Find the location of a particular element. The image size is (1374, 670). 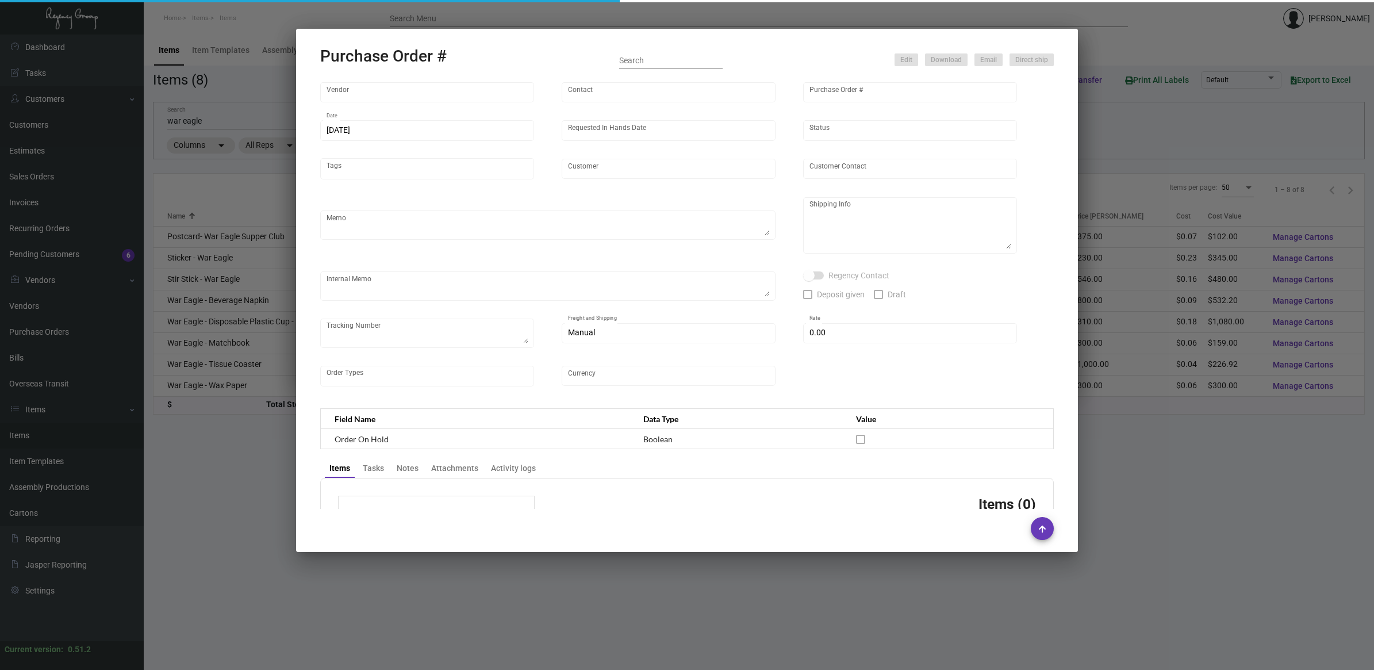

button: Direct ship is located at coordinates (1031, 60).